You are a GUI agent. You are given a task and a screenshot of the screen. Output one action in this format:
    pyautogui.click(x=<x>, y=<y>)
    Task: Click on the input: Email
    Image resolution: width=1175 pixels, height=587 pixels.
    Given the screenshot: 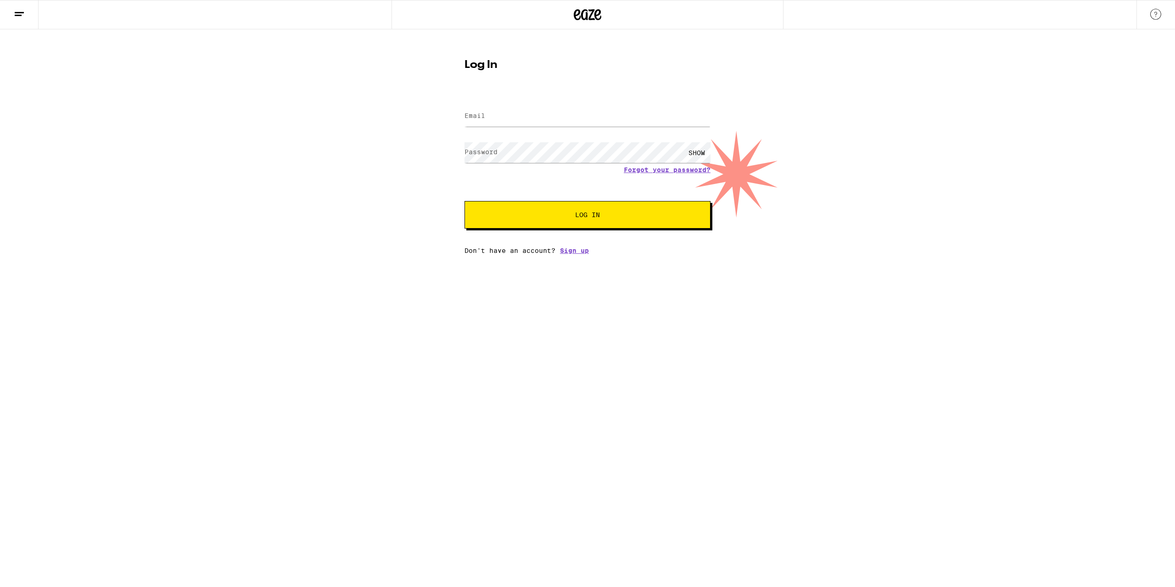 What is the action you would take?
    pyautogui.click(x=587, y=116)
    